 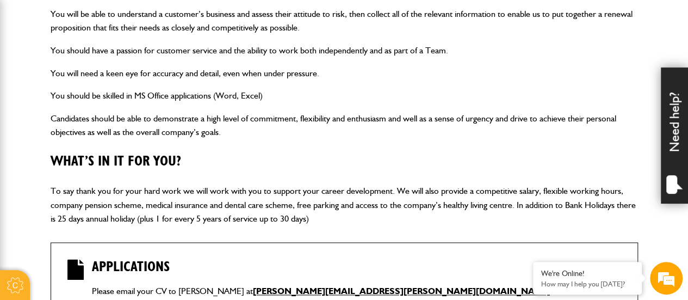 I want to click on p: How may I help you today?, so click(x=588, y=283).